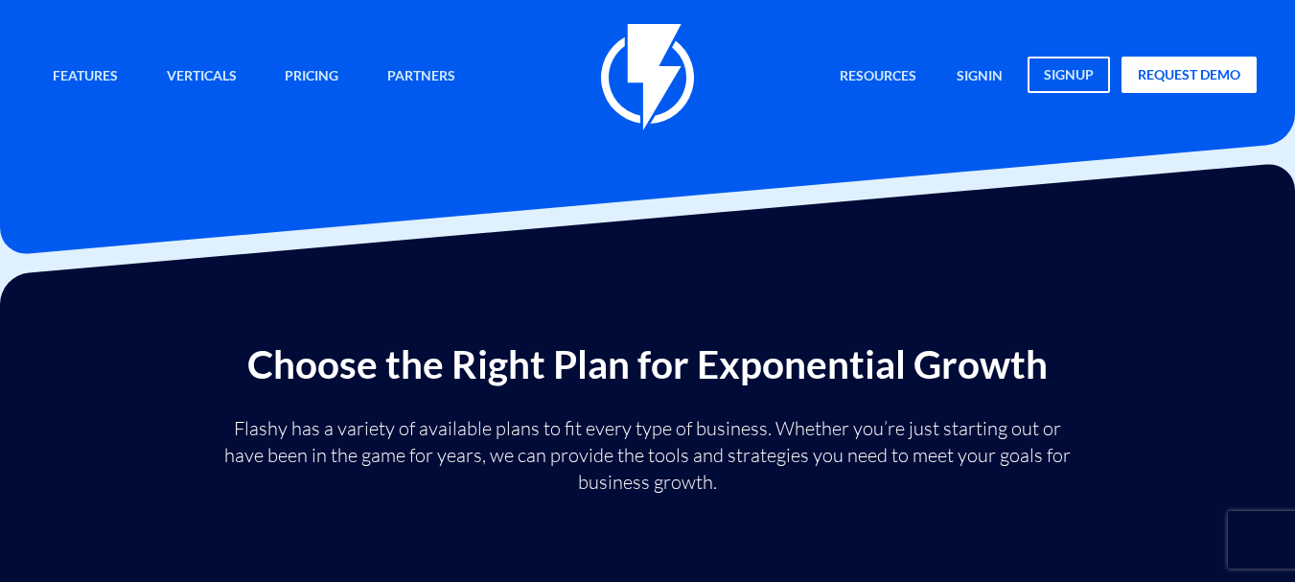 This screenshot has width=1295, height=582. I want to click on a: signup, so click(1069, 75).